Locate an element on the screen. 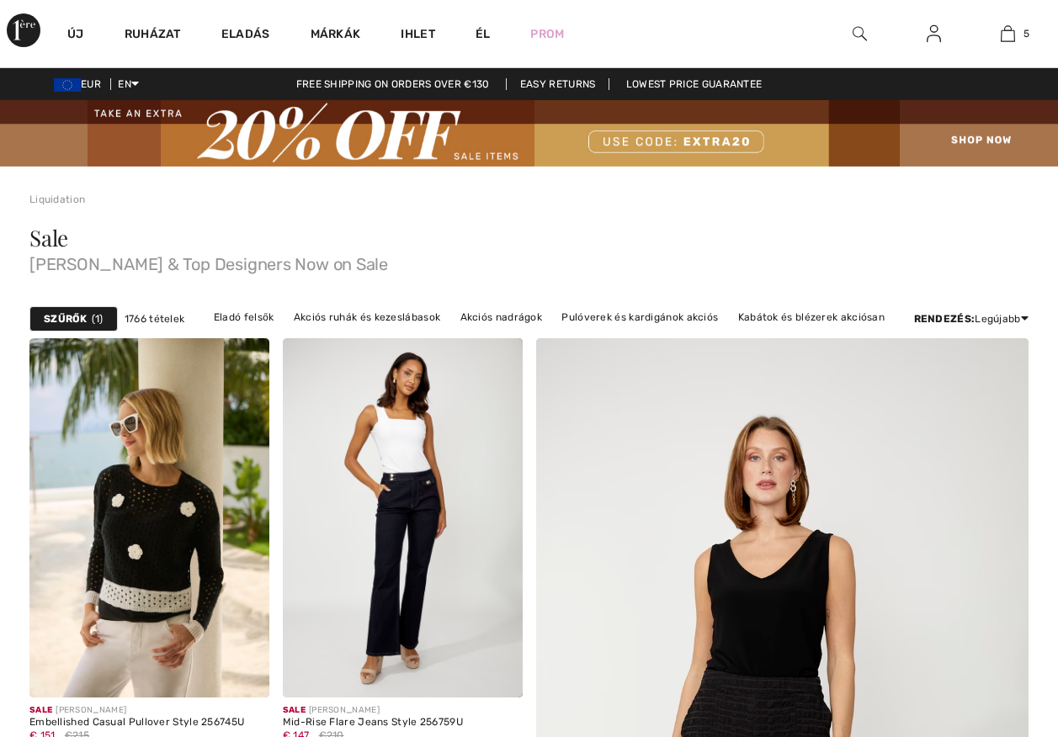 The width and height of the screenshot is (1058, 737). div: Embellished Casual Pullover Style 256745U is located at coordinates (136, 723).